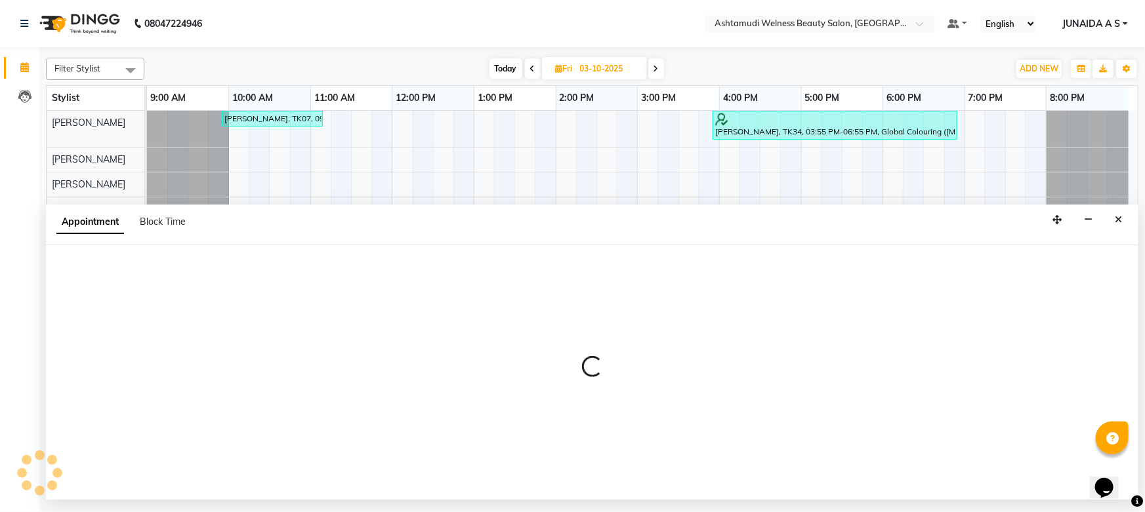  Describe the element at coordinates (1091, 24) in the screenshot. I see `span: JUNAIDA A S` at that location.